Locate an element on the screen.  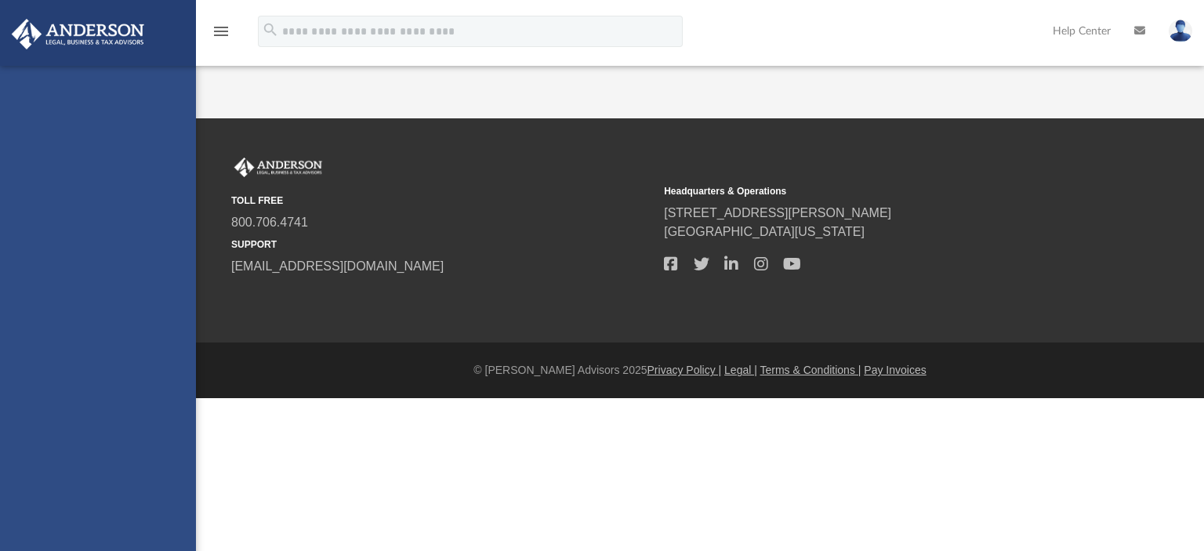
a: Legal | is located at coordinates (741, 370).